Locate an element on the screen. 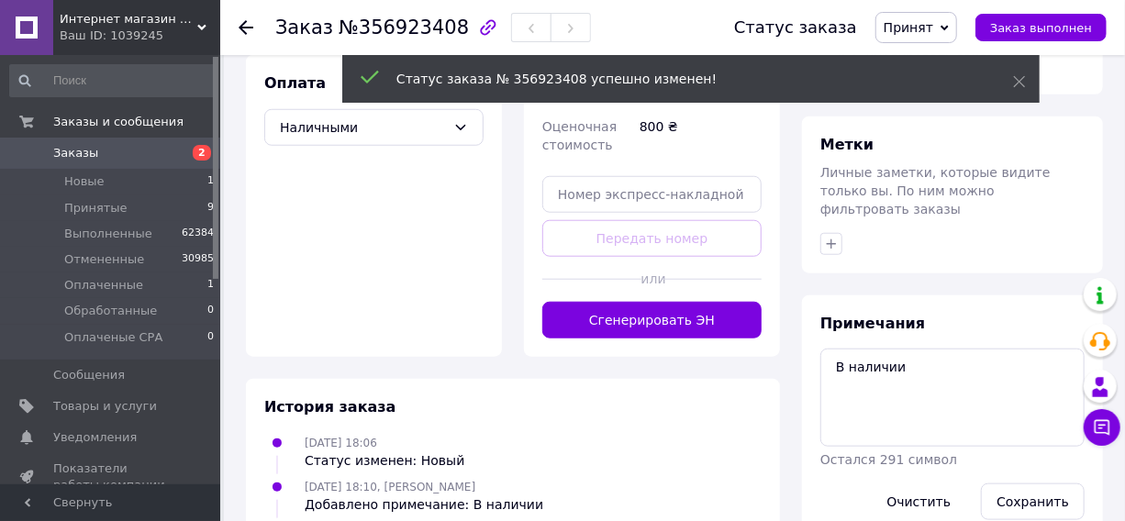 This screenshot has width=1125, height=521. div: Статус заказа is located at coordinates (795, 28).